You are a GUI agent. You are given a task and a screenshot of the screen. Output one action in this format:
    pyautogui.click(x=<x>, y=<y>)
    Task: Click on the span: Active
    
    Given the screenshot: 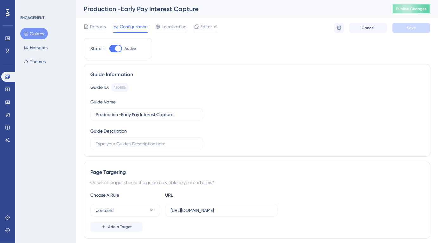 What is the action you would take?
    pyautogui.click(x=130, y=49)
    